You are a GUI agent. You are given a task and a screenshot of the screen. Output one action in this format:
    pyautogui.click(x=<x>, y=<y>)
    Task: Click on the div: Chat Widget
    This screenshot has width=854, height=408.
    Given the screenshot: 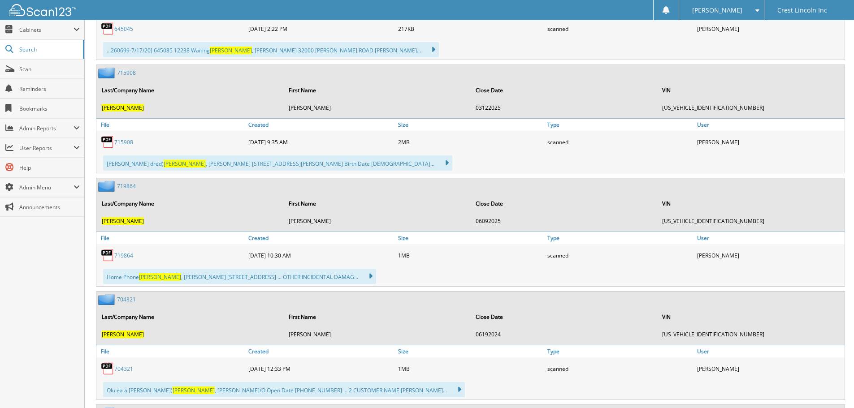 What is the action you would take?
    pyautogui.click(x=832, y=387)
    